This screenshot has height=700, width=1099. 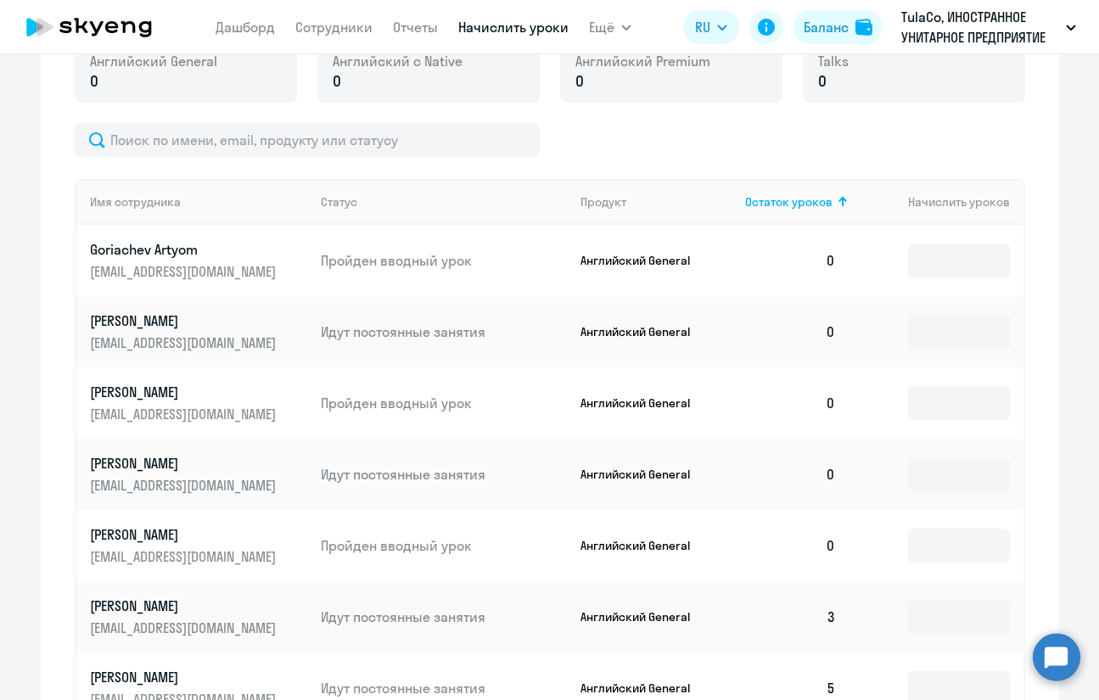 What do you see at coordinates (415, 27) in the screenshot?
I see `a: Отчеты` at bounding box center [415, 27].